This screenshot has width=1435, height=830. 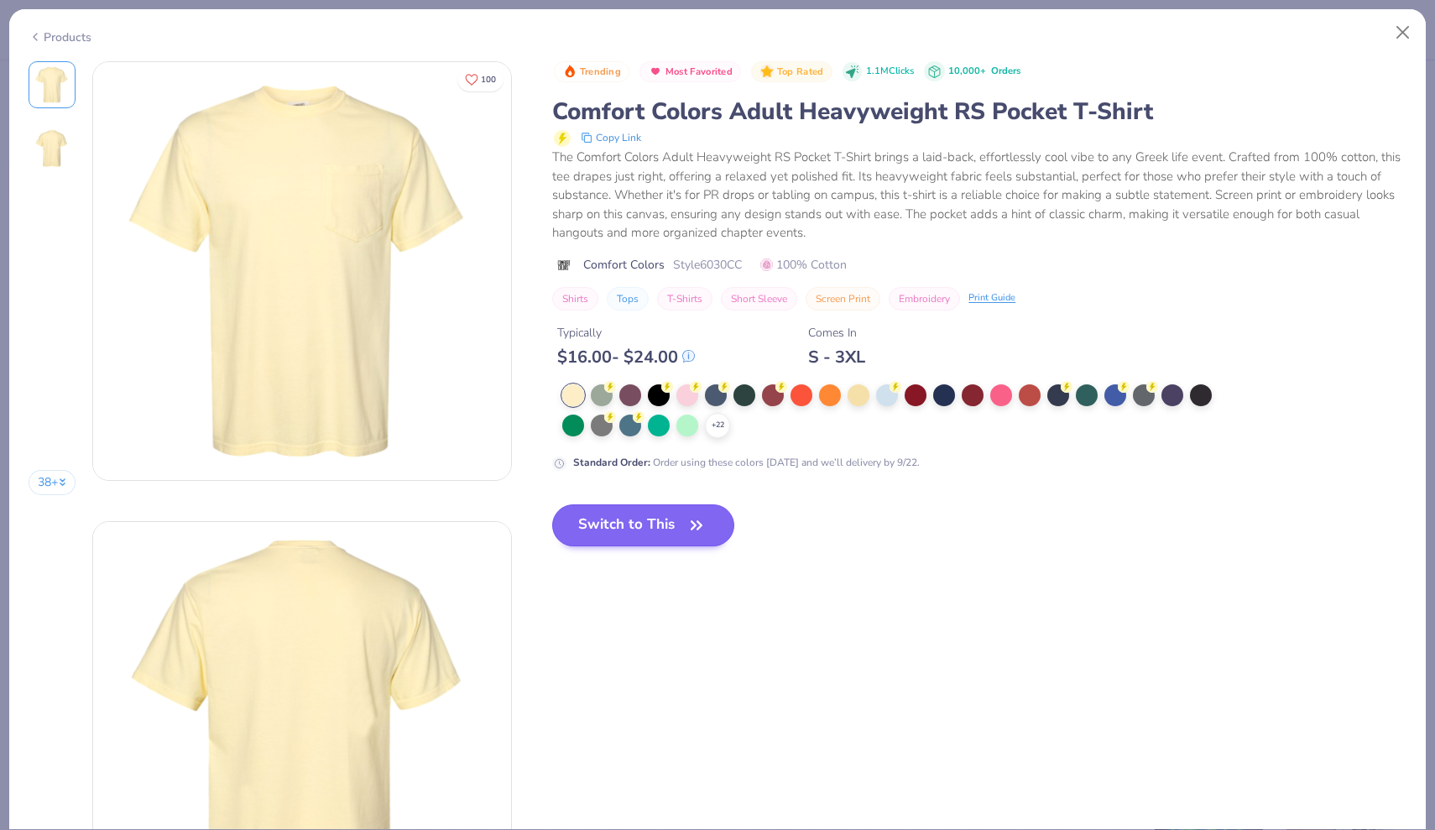 What do you see at coordinates (563, 265) in the screenshot?
I see `img: brand logo` at bounding box center [563, 265].